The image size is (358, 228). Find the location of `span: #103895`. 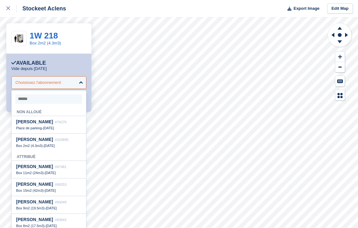

span: #103895 is located at coordinates (61, 139).